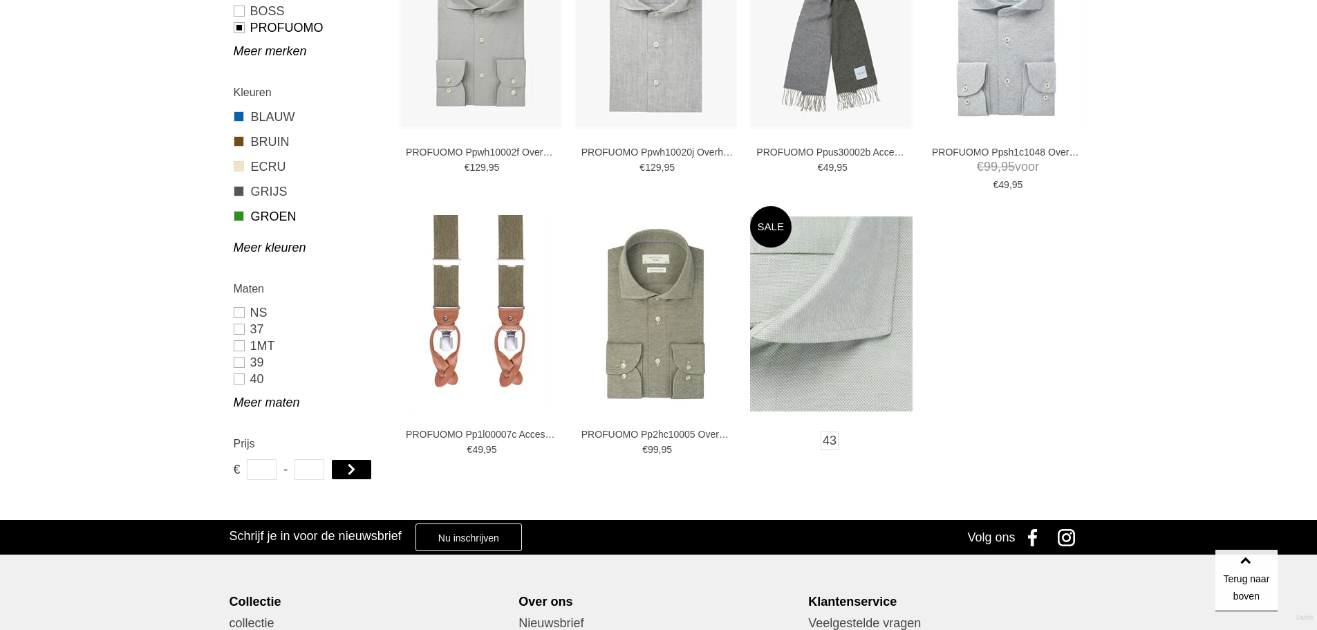  What do you see at coordinates (480, 313) in the screenshot?
I see `img: PROFUOMO Pp1l00007c Accessoires` at bounding box center [480, 313].